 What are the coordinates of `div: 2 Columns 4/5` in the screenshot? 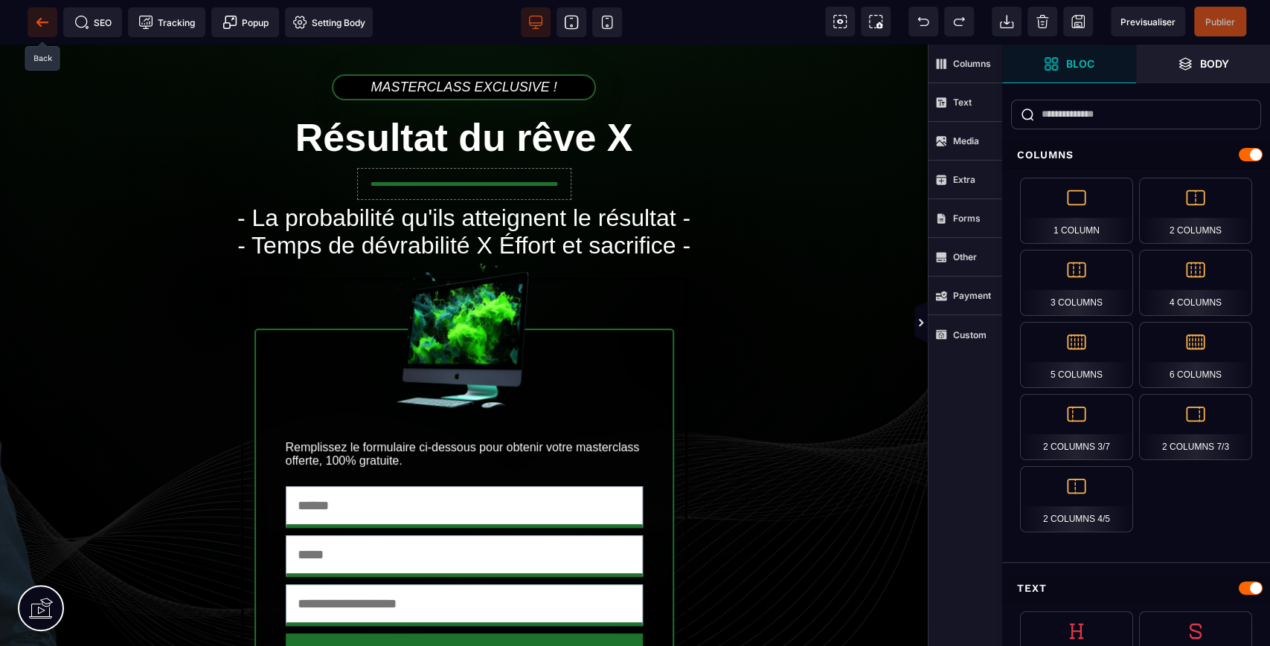 It's located at (1076, 499).